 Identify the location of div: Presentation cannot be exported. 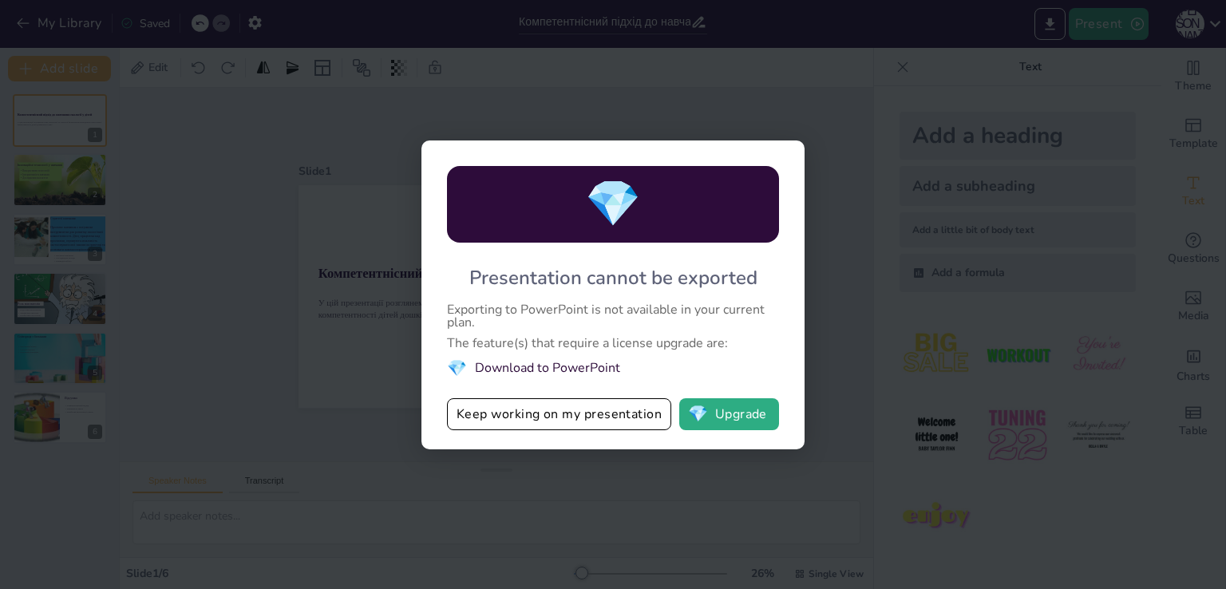
(613, 278).